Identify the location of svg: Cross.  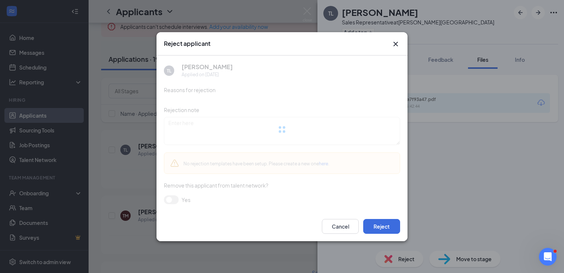
(396, 44).